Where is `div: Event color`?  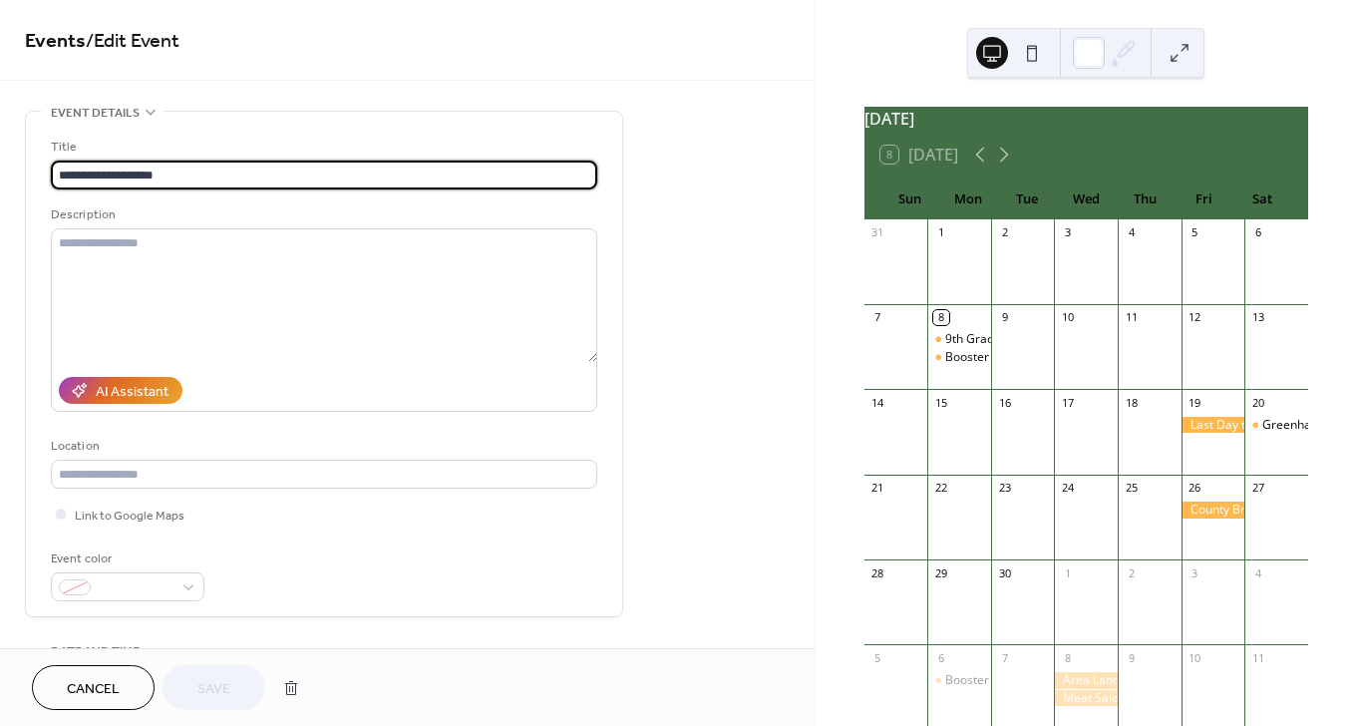 div: Event color is located at coordinates (126, 559).